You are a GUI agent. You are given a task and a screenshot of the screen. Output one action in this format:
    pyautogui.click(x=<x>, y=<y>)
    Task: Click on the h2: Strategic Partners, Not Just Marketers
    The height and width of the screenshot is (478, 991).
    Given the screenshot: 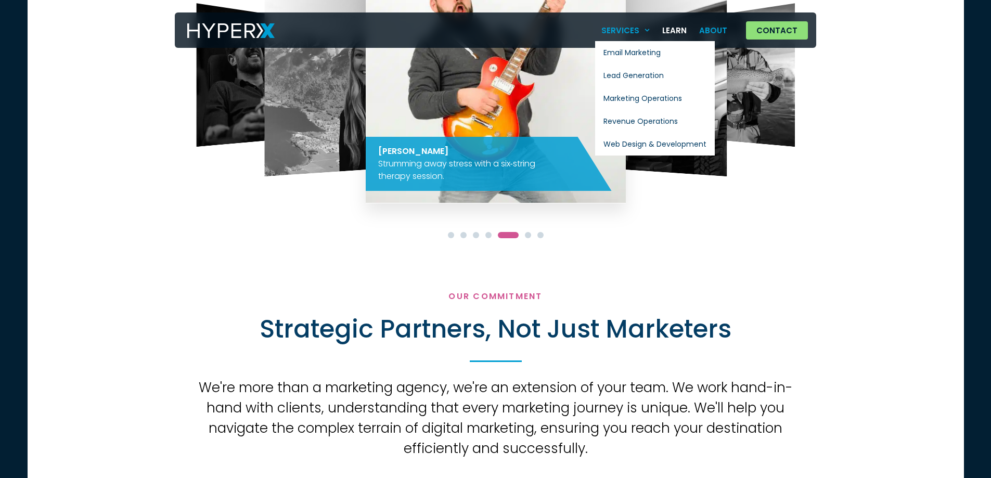 What is the action you would take?
    pyautogui.click(x=496, y=329)
    